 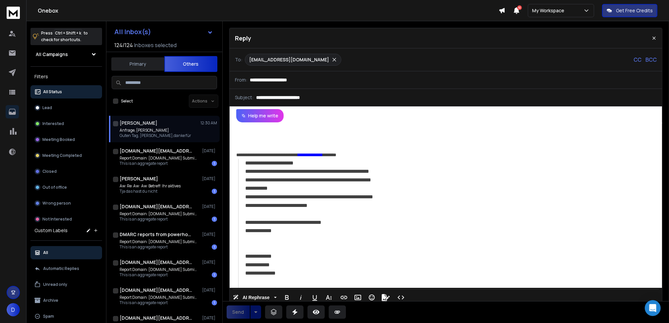 What do you see at coordinates (66, 268) in the screenshot?
I see `button: Automatic Replies` at bounding box center [66, 268].